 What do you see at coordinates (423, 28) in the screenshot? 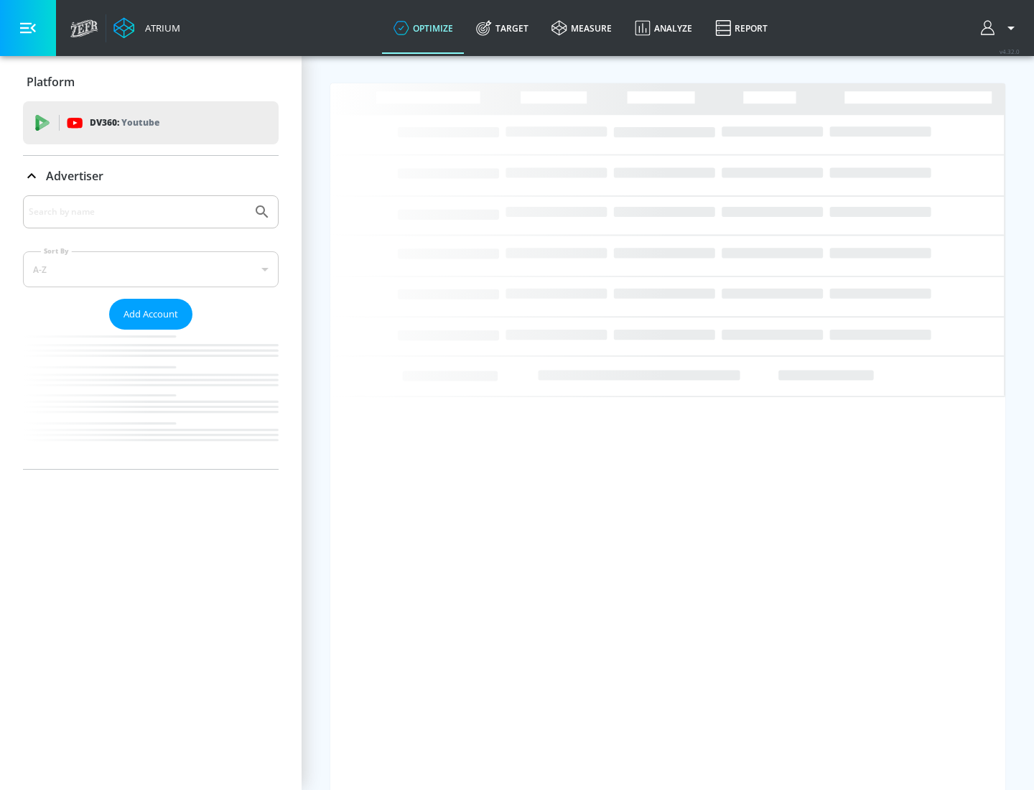
I see `a: optimize` at bounding box center [423, 28].